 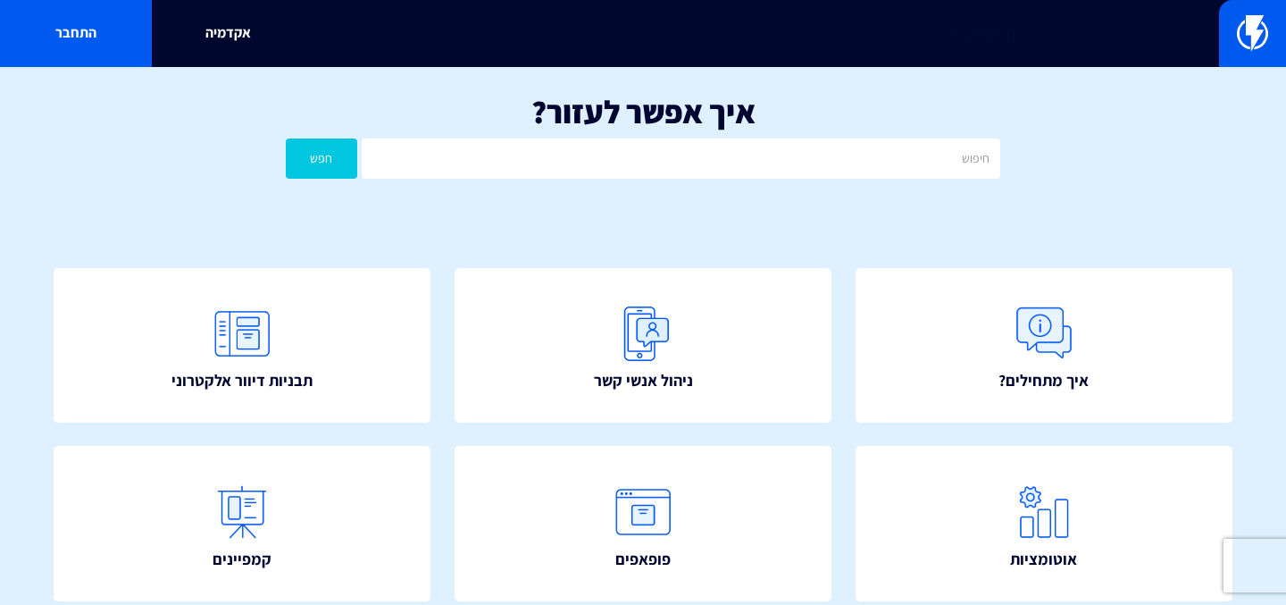 I want to click on button: חפש, so click(x=321, y=158).